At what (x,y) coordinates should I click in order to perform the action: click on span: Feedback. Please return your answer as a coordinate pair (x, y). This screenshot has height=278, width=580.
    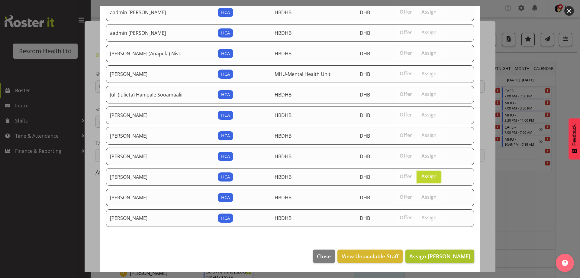
    Looking at the image, I should click on (574, 135).